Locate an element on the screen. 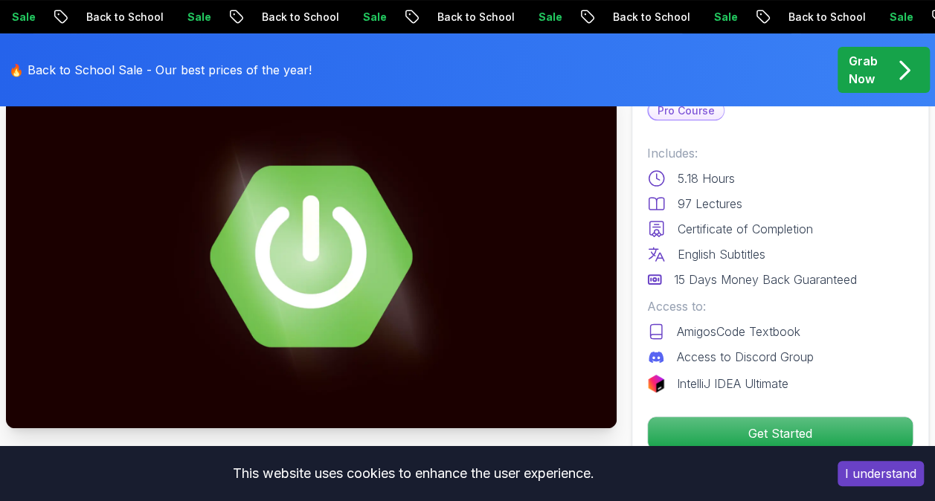  p: Grab Now is located at coordinates (862, 70).